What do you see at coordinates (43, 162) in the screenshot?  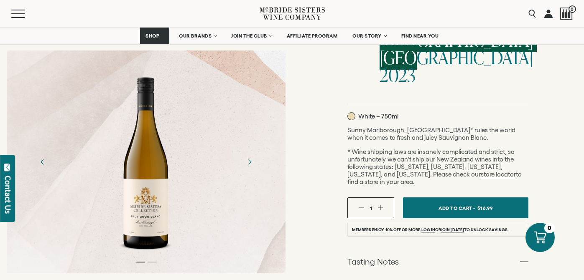 I see `button: Previous` at bounding box center [43, 162].